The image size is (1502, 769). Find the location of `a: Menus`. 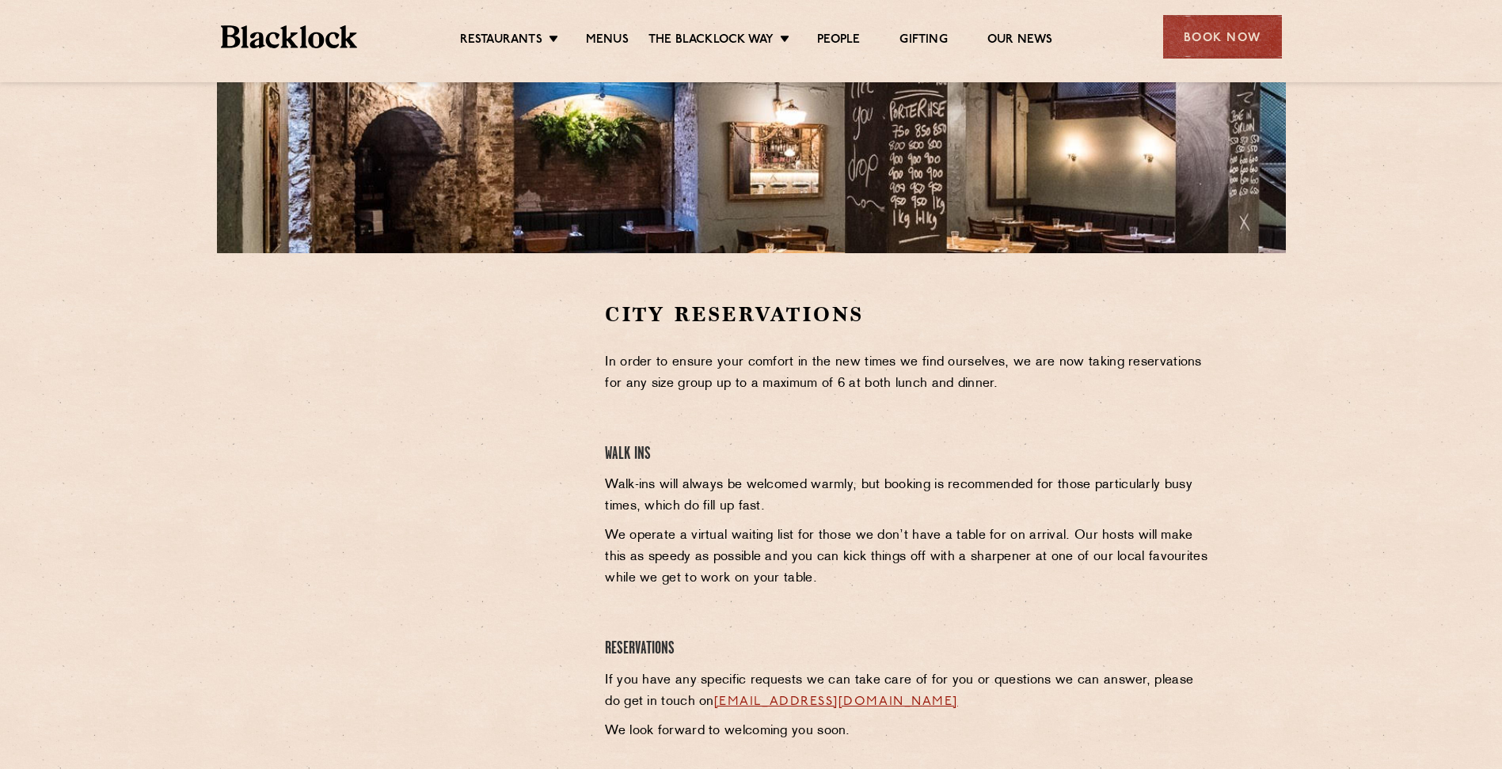

a: Menus is located at coordinates (607, 41).